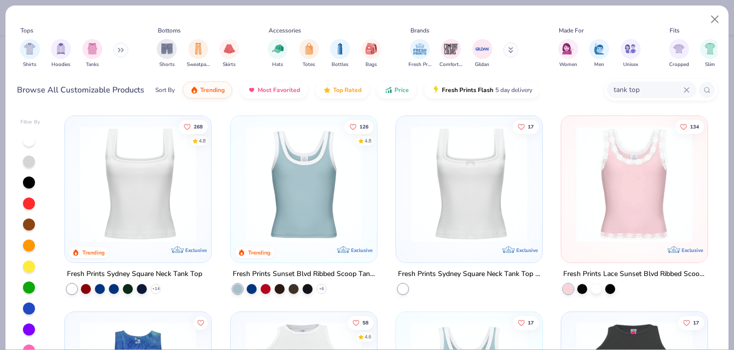  I want to click on span: Trending, so click(212, 90).